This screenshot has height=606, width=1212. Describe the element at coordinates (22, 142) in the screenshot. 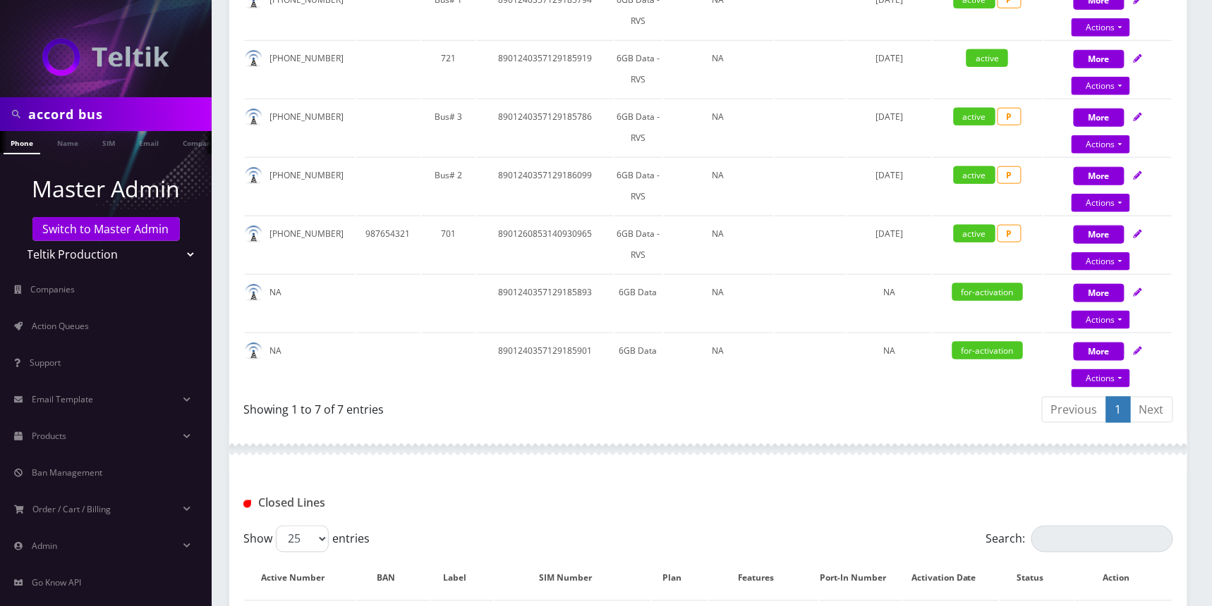

I see `a: Phone` at that location.